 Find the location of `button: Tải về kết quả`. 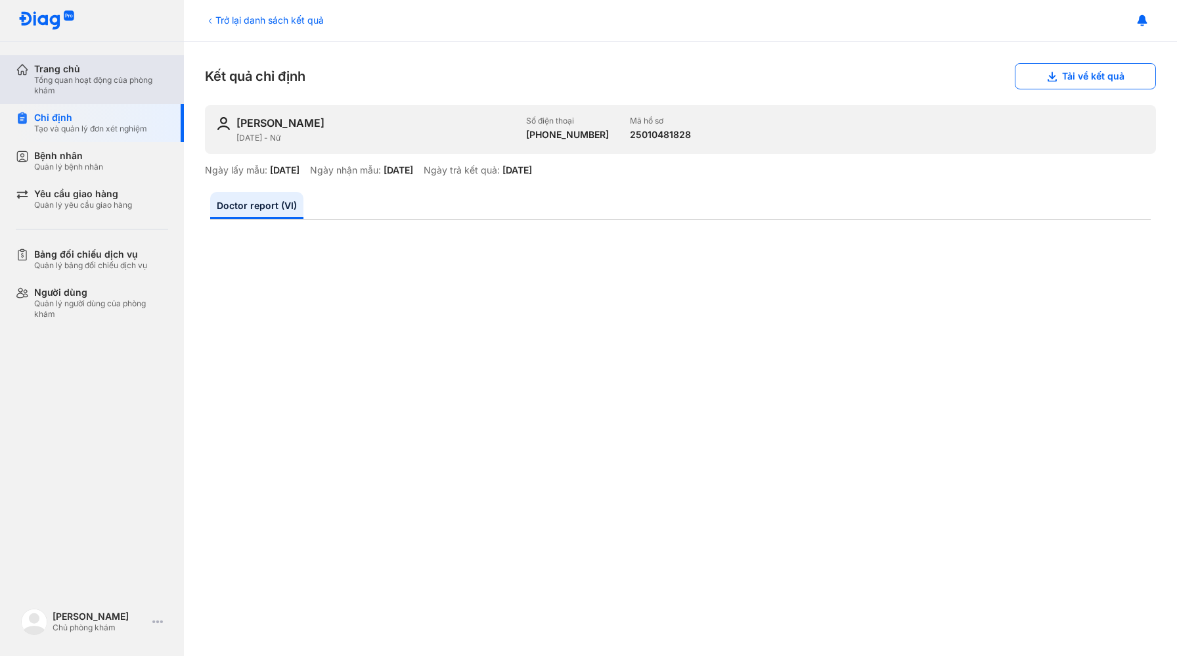

button: Tải về kết quả is located at coordinates (1085, 76).